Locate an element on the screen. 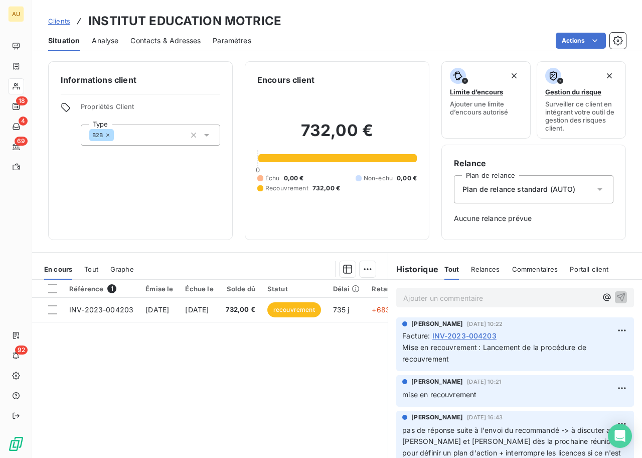 The image size is (642, 458). input: Ajouter une valeur is located at coordinates (118, 135).